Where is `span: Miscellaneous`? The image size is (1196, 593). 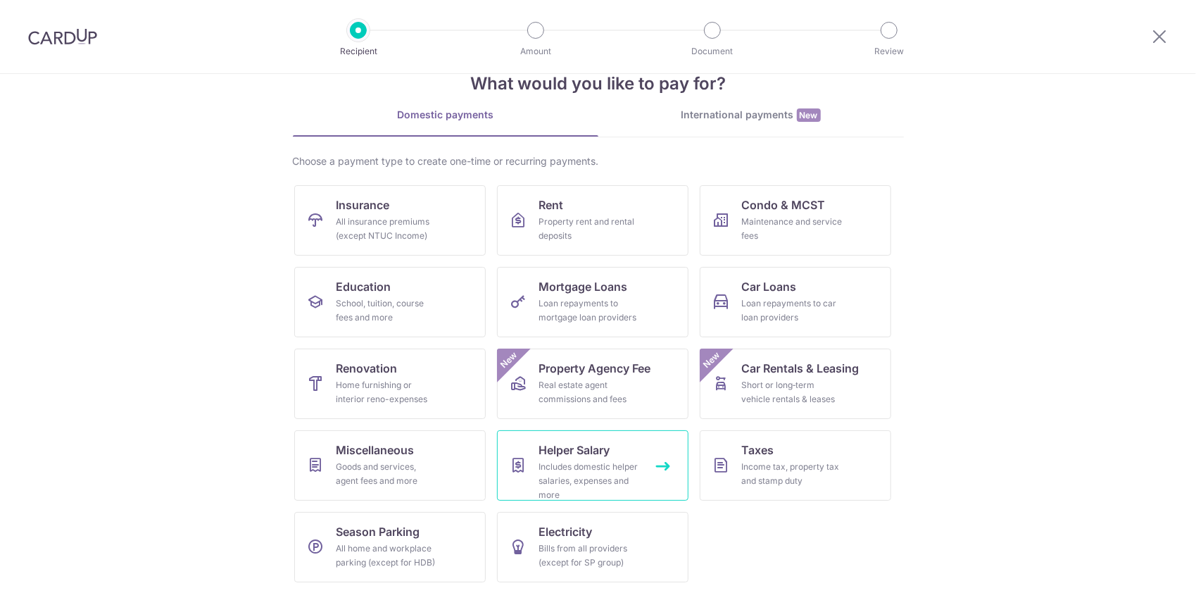
span: Miscellaneous is located at coordinates (375, 450).